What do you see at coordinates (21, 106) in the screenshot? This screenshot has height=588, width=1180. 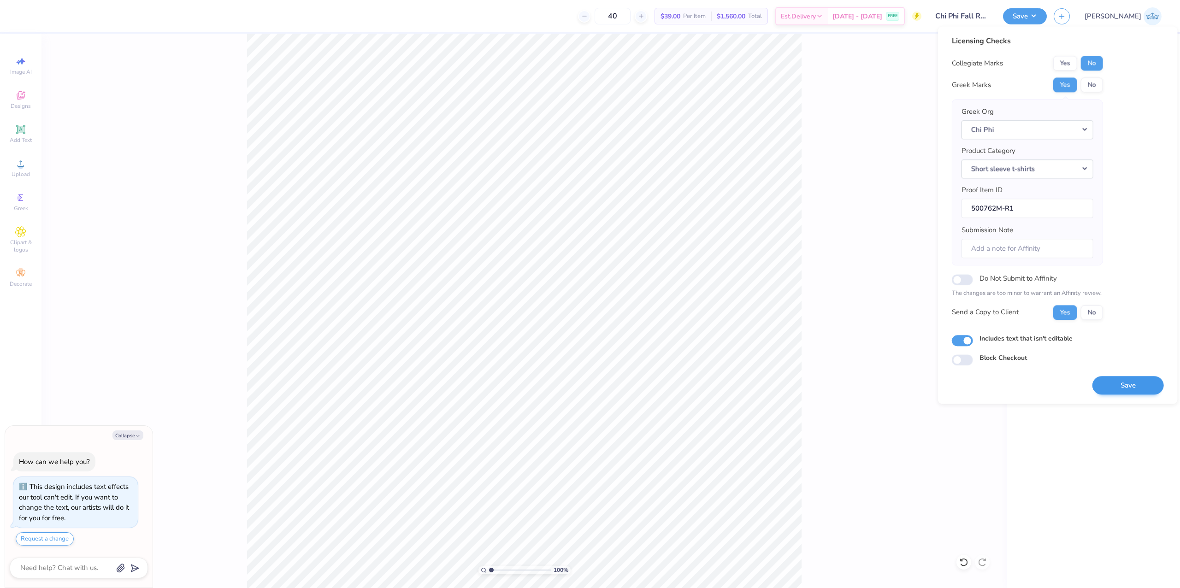 I see `span: Designs` at bounding box center [21, 106].